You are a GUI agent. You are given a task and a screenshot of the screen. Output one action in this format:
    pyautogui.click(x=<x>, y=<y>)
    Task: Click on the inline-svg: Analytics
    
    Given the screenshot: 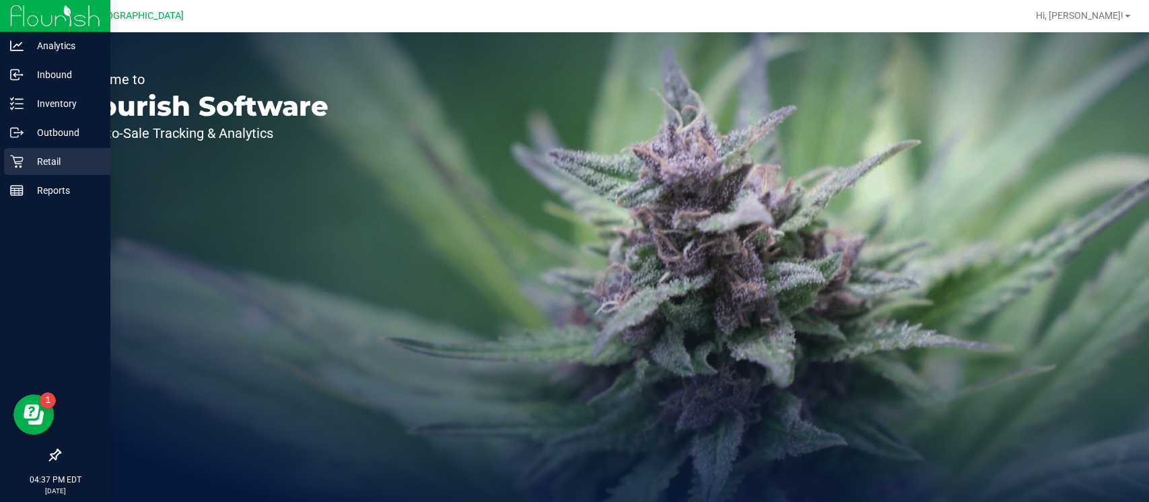 What is the action you would take?
    pyautogui.click(x=17, y=46)
    